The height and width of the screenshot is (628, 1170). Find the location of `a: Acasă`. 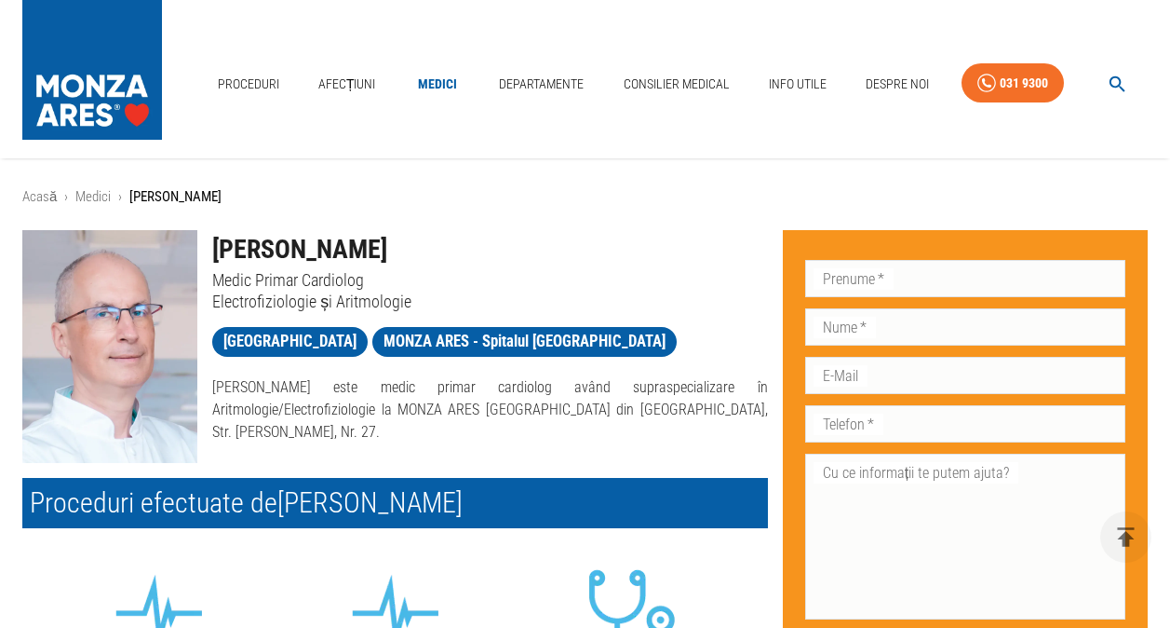

a: Acasă is located at coordinates (39, 196).